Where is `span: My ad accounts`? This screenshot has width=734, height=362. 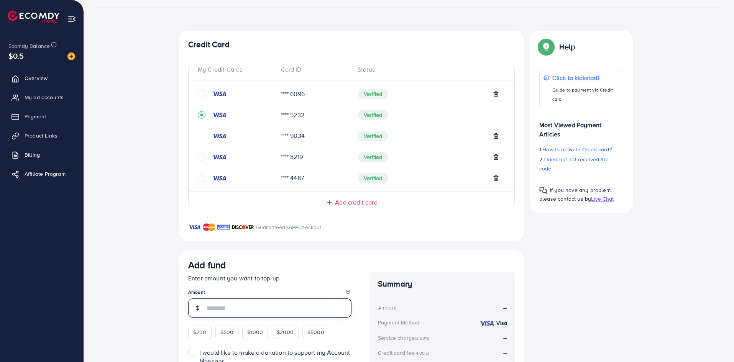 span: My ad accounts is located at coordinates (44, 97).